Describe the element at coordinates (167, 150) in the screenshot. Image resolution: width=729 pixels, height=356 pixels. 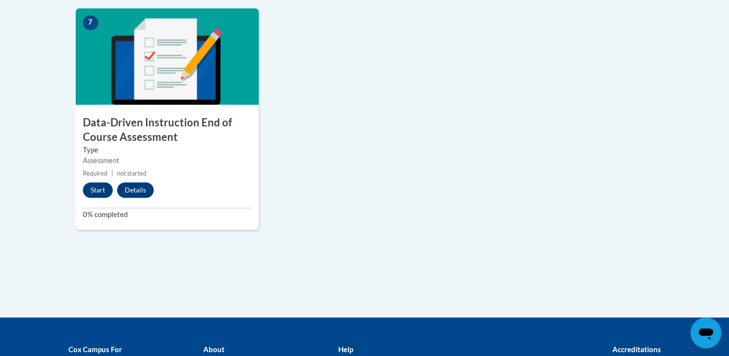
I see `label: Type` at that location.